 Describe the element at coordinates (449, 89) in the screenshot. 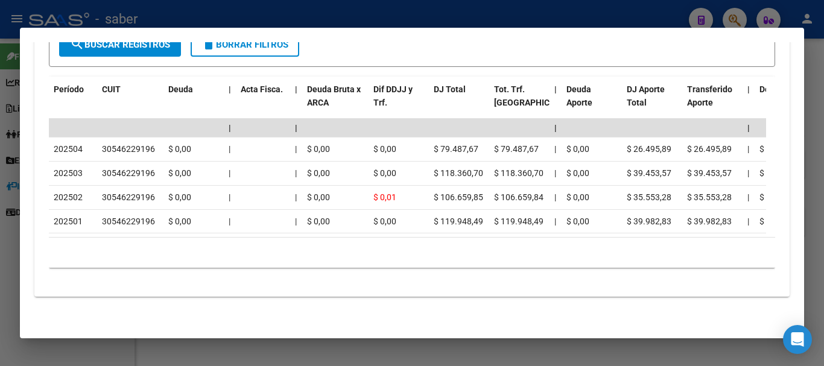

I see `span: DJ Total` at that location.